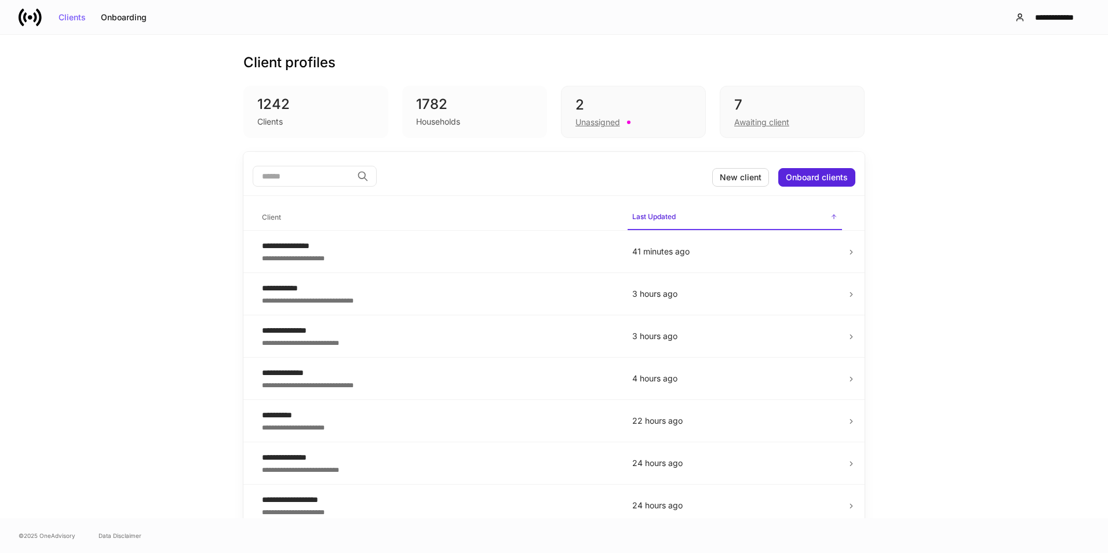 The width and height of the screenshot is (1108, 553). What do you see at coordinates (72, 17) in the screenshot?
I see `button: Clients` at bounding box center [72, 17].